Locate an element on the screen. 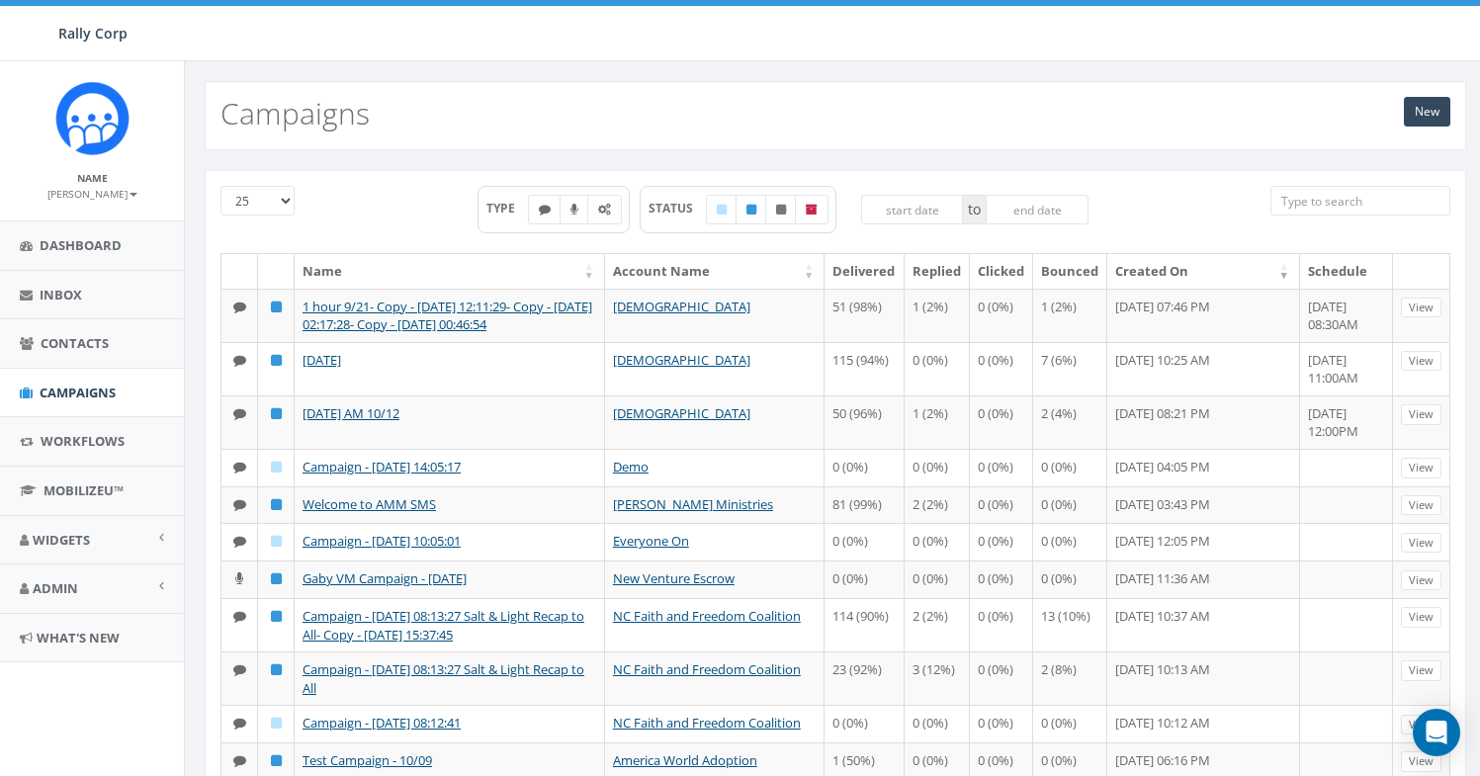 This screenshot has width=1480, height=776. i: Automated Message is located at coordinates (604, 210).